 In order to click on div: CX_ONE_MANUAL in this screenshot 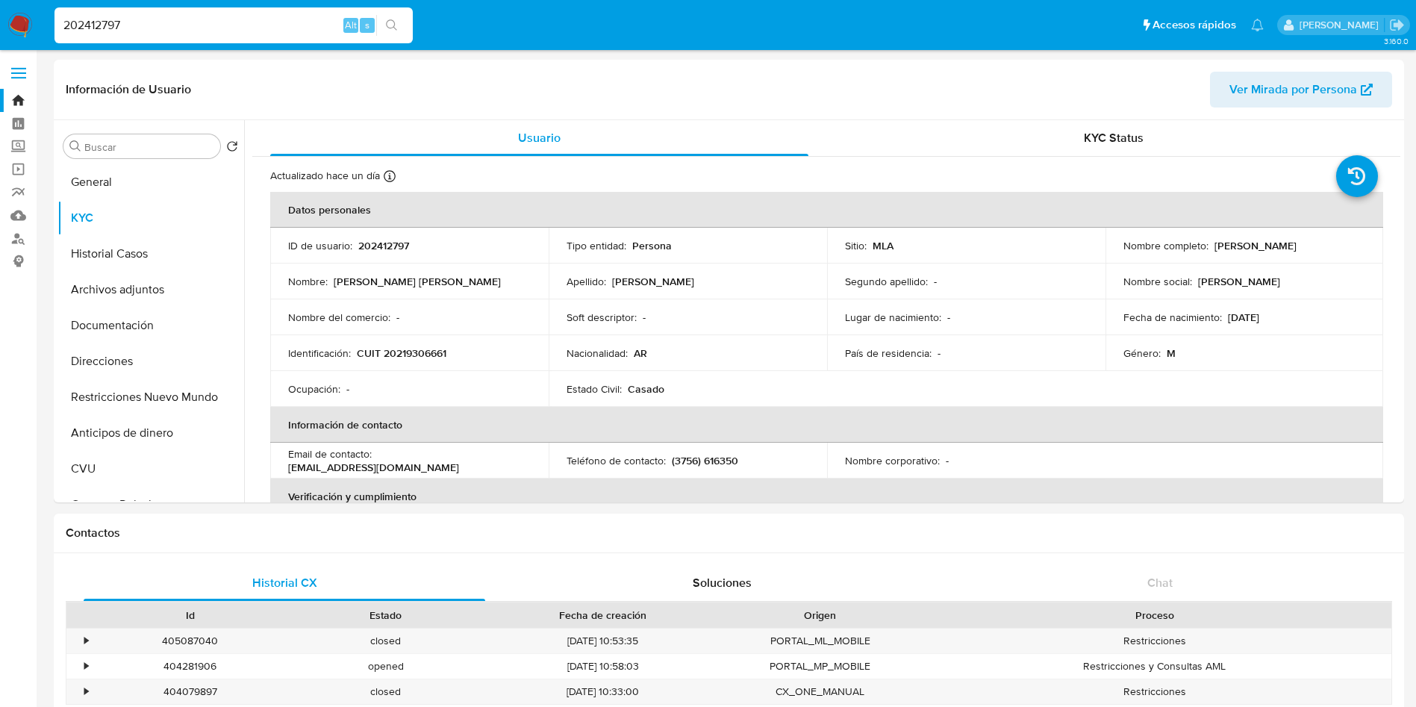, I will do `click(820, 691)`.